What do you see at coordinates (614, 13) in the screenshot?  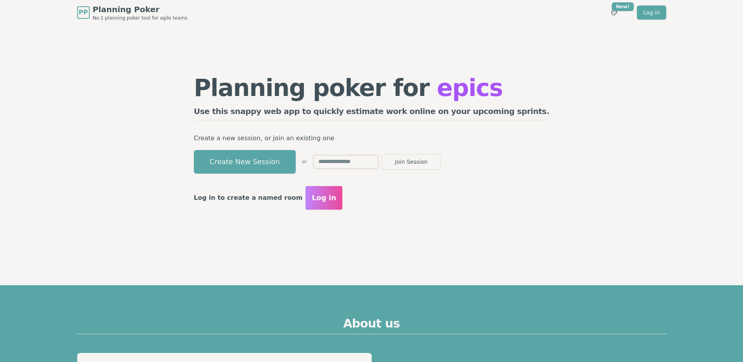 I see `button: New!` at bounding box center [614, 13].